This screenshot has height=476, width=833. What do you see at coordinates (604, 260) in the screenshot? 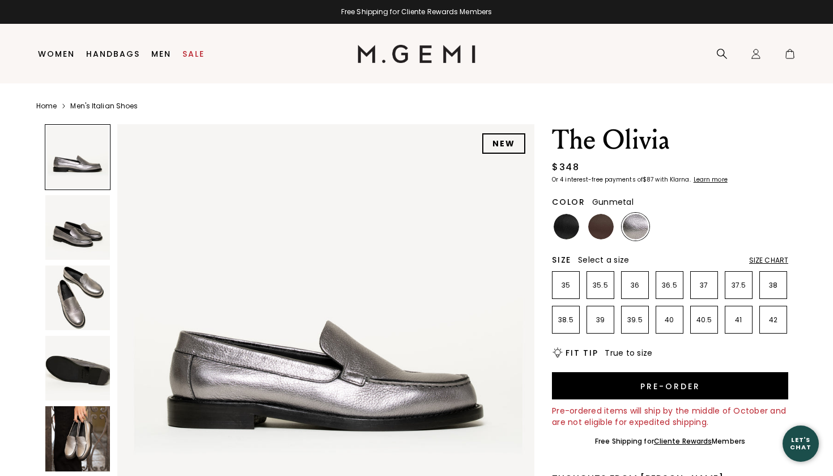
I see `span: Select a size` at bounding box center [604, 260].